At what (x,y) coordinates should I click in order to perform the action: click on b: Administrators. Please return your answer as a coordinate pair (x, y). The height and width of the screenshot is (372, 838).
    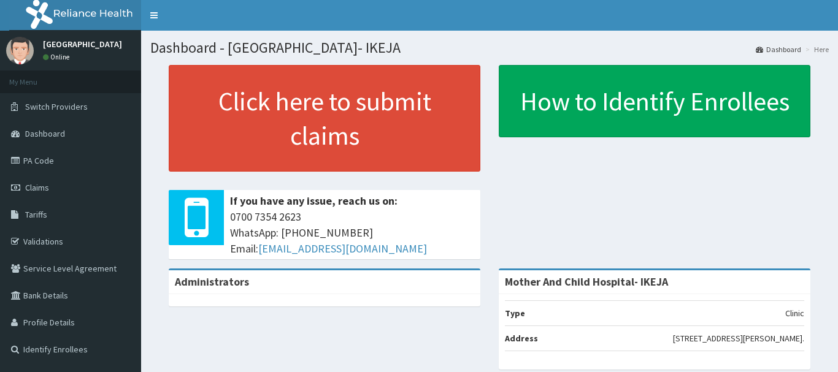
    Looking at the image, I should click on (212, 281).